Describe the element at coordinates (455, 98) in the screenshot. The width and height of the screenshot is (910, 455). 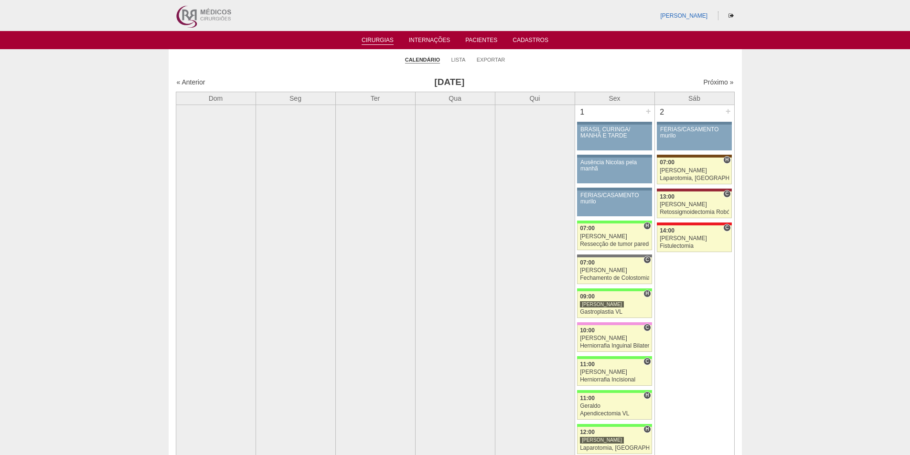
I see `th: Qua` at that location.